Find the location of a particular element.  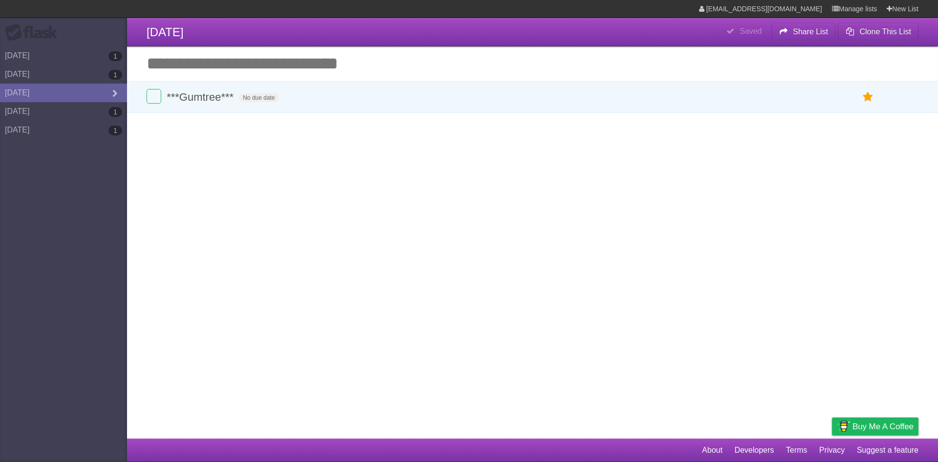

b: Share List is located at coordinates (810, 31).